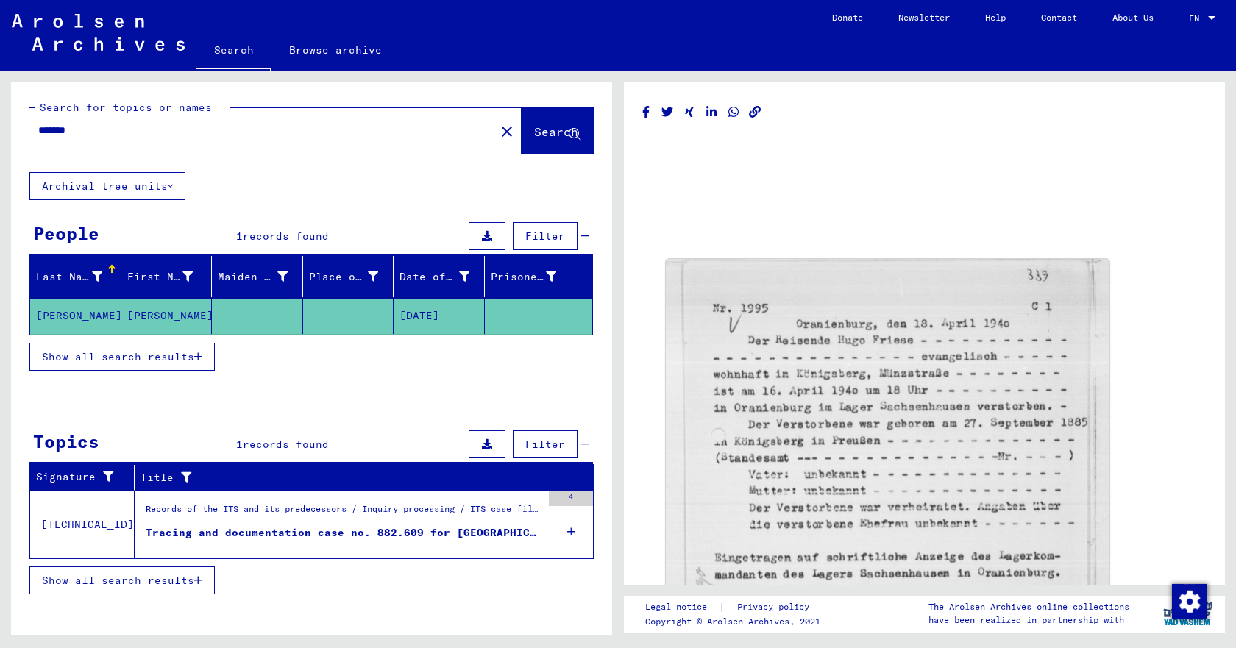 The image size is (1236, 648). I want to click on button: Search, so click(557, 131).